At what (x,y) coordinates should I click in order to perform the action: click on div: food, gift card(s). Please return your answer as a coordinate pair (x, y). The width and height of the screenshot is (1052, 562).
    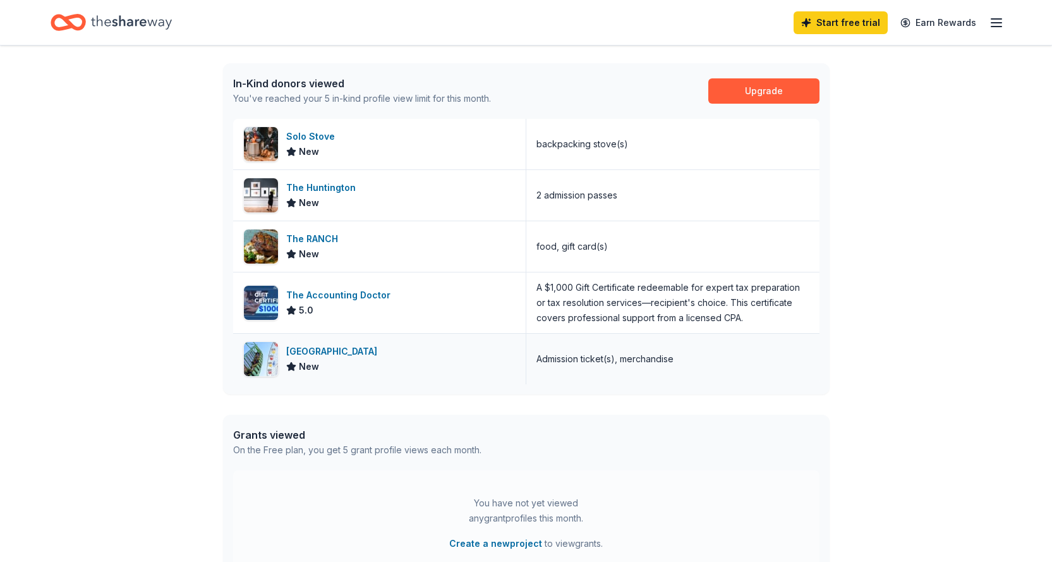
    Looking at the image, I should click on (572, 246).